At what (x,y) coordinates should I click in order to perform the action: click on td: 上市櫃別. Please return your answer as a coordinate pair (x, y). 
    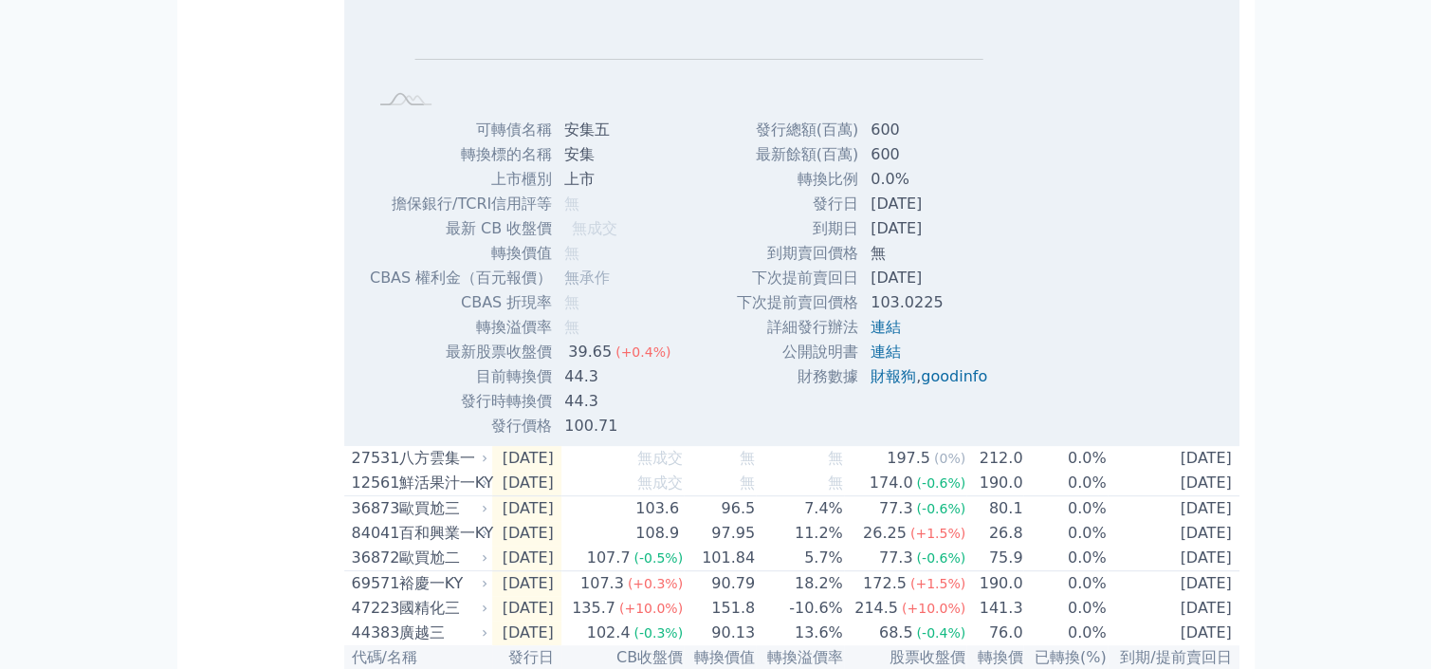
    Looking at the image, I should click on (461, 179).